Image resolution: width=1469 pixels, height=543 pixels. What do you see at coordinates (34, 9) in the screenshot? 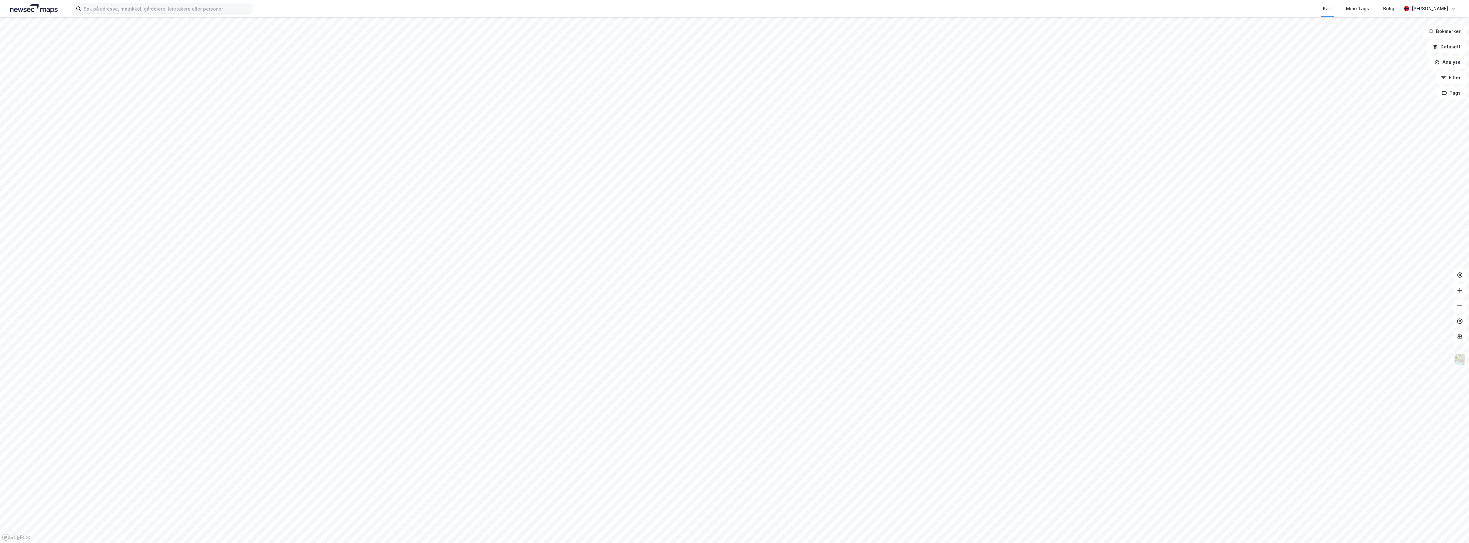
I see `img: logo.a4113a55bc3d86da70a041830d287a7e.svg` at bounding box center [34, 9].